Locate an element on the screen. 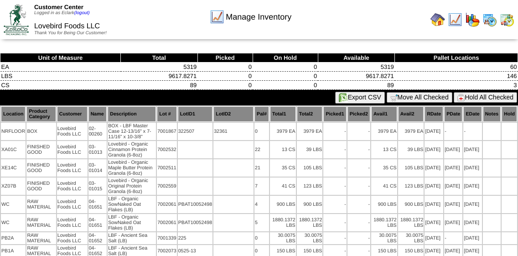 The width and height of the screenshot is (518, 256). img: cart.gif is located at coordinates (394, 98).